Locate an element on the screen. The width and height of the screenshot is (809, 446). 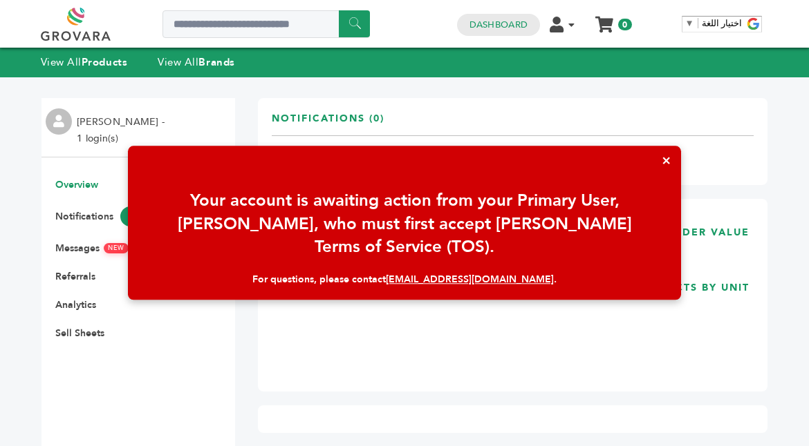
a: TOP PRODUCTS BY UNIT is located at coordinates (677, 317).